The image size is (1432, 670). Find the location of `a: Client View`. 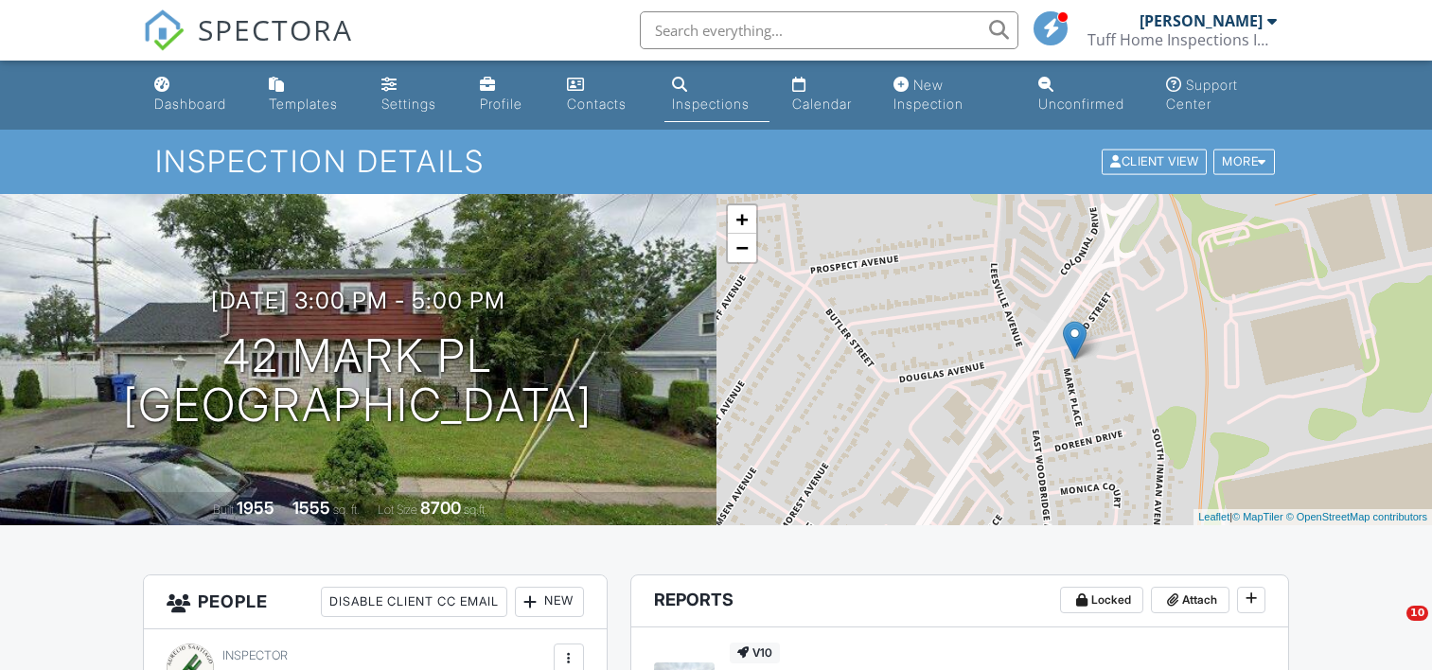

a: Client View is located at coordinates (1156, 160).